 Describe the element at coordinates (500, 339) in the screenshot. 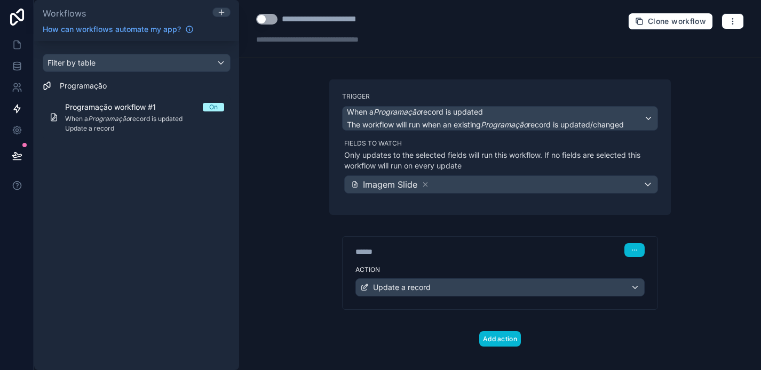

I see `button: Add action` at that location.